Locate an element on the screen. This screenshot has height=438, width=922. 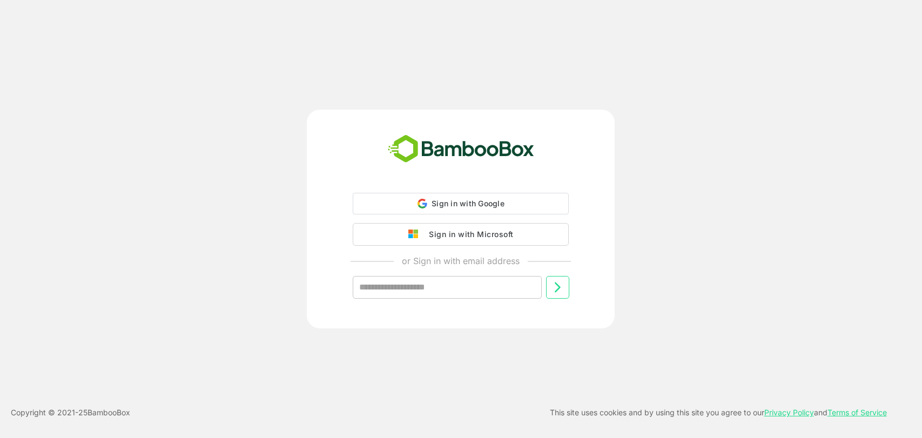
p: or Sign in with email address is located at coordinates (461, 261).